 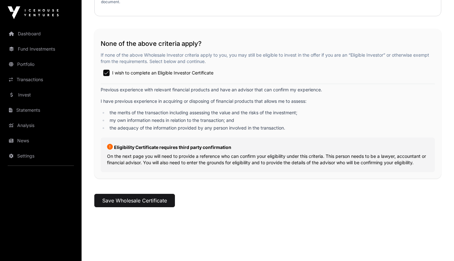 What do you see at coordinates (268, 147) in the screenshot?
I see `p: Eligibility Certificate requires third party confirmation` at bounding box center [268, 147].